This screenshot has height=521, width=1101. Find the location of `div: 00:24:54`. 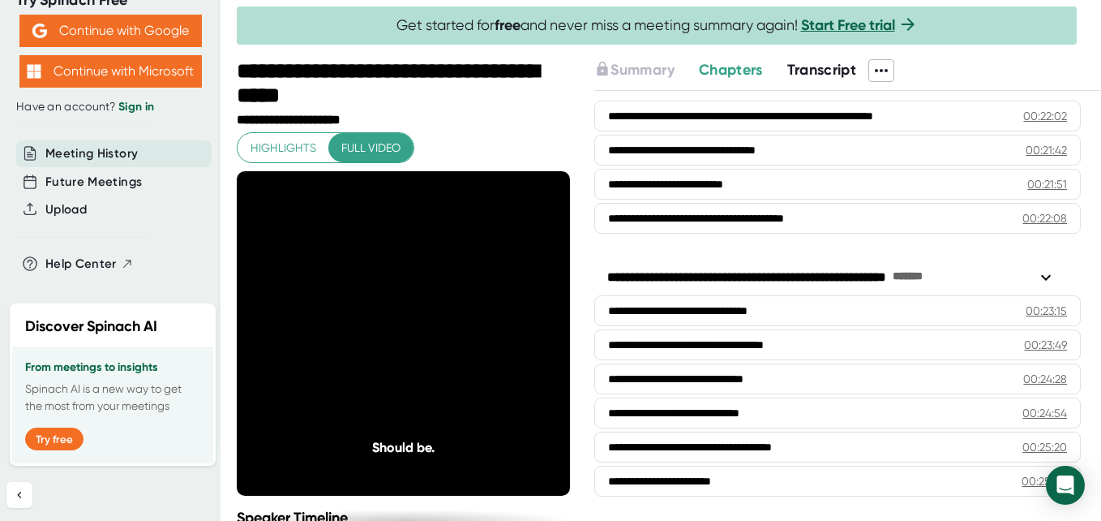

div: 00:24:54 is located at coordinates (1044, 413).